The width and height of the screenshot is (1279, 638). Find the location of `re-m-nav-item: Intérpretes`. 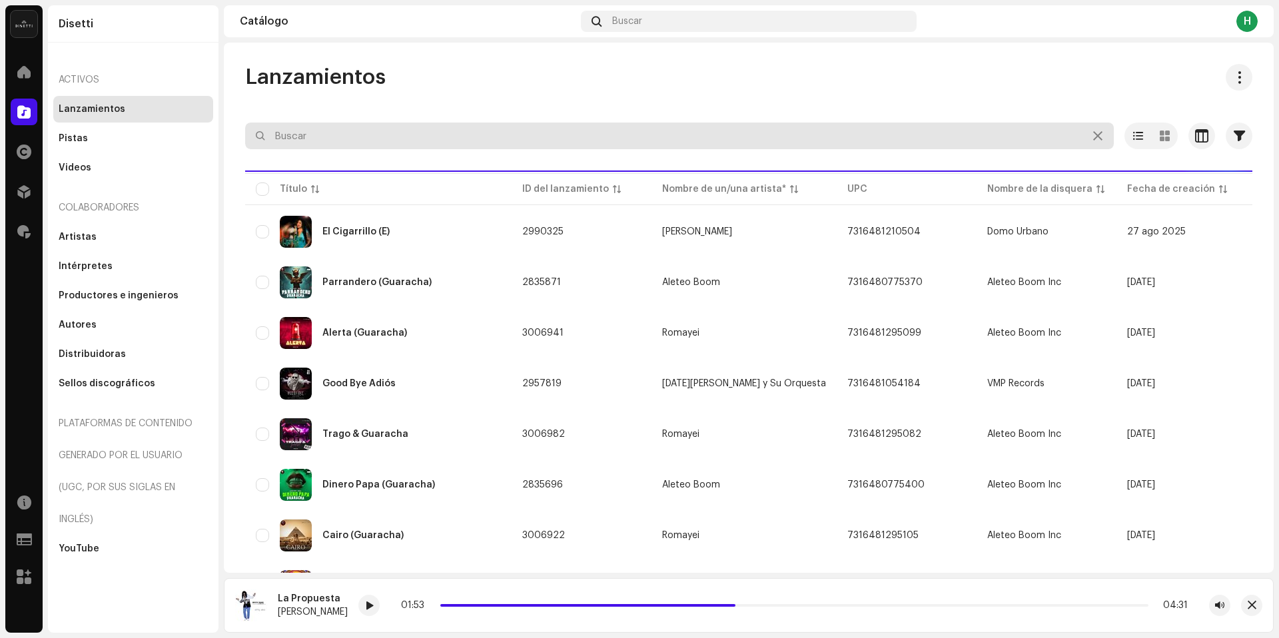

re-m-nav-item: Intérpretes is located at coordinates (133, 267).